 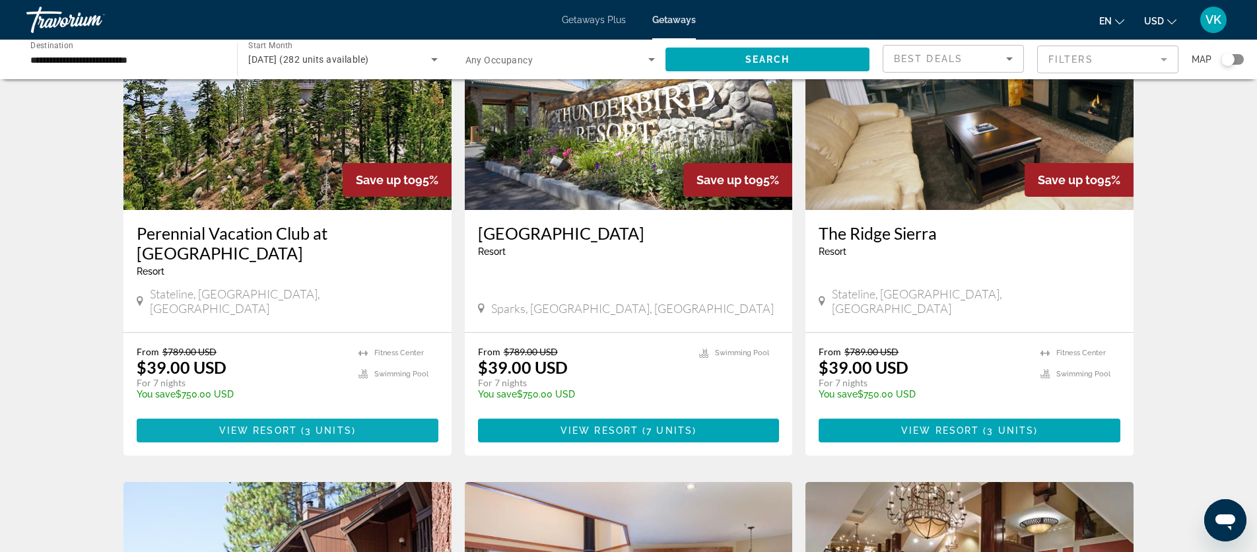 What do you see at coordinates (92, 20) in the screenshot?
I see `a: Travorium` at bounding box center [92, 20].